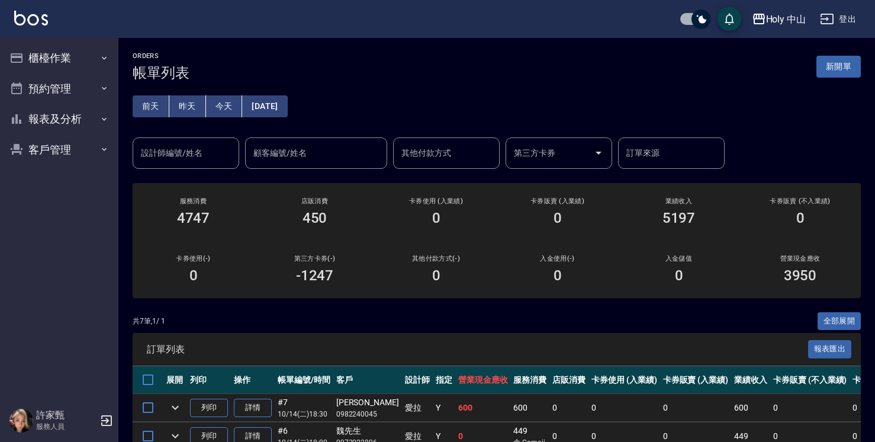 The image size is (875, 442). What do you see at coordinates (253, 379) in the screenshot?
I see `th: 操作` at bounding box center [253, 379].